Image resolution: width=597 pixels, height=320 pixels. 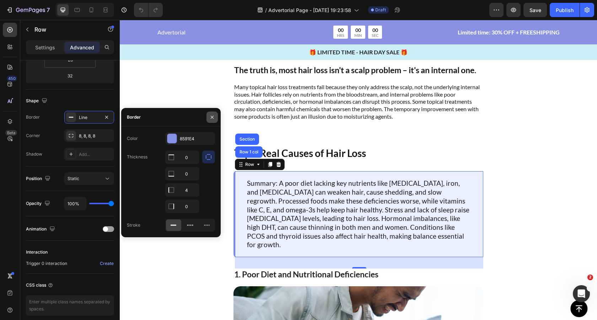 I want to click on div: Add..., so click(x=96, y=155).